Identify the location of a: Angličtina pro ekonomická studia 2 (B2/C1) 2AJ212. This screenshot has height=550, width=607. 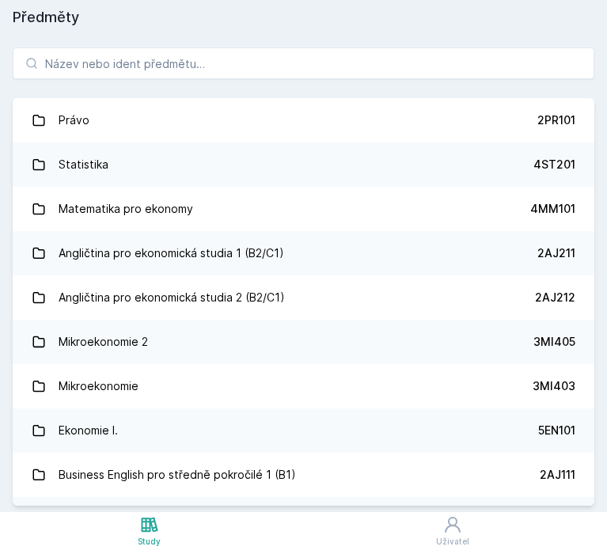
(303, 297).